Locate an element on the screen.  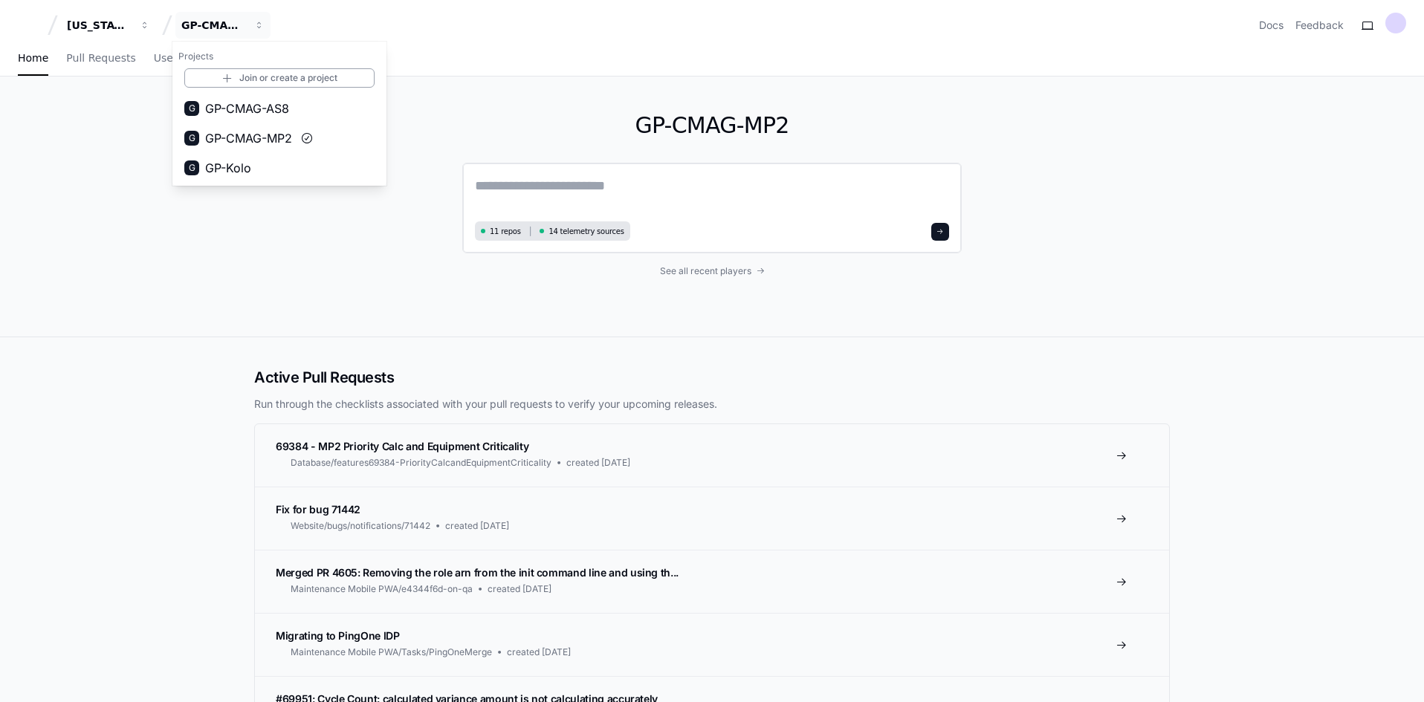
button: GP-CMAG-MP2 is located at coordinates (223, 25).